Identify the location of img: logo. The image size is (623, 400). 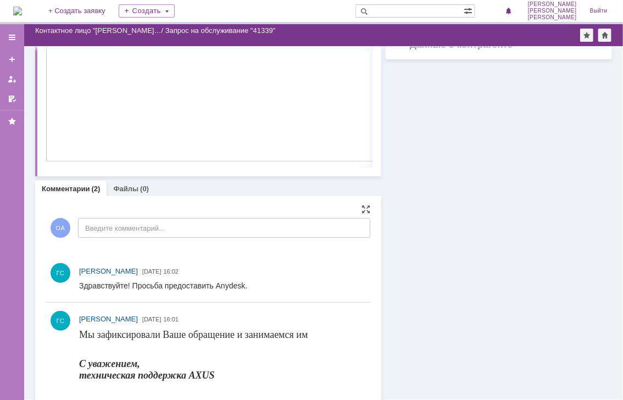
(18, 11).